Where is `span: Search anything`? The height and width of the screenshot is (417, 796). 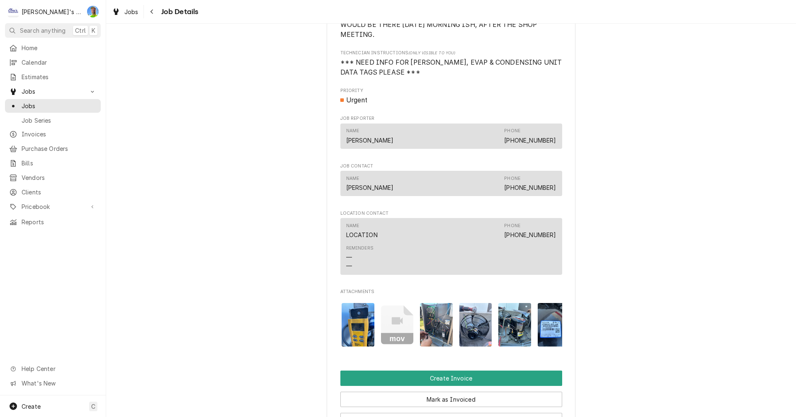
span: Search anything is located at coordinates (43, 30).